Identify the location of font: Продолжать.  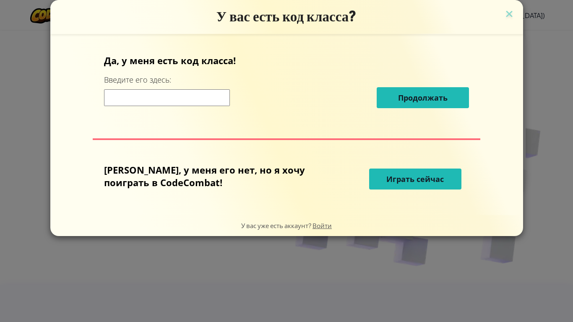
(423, 98).